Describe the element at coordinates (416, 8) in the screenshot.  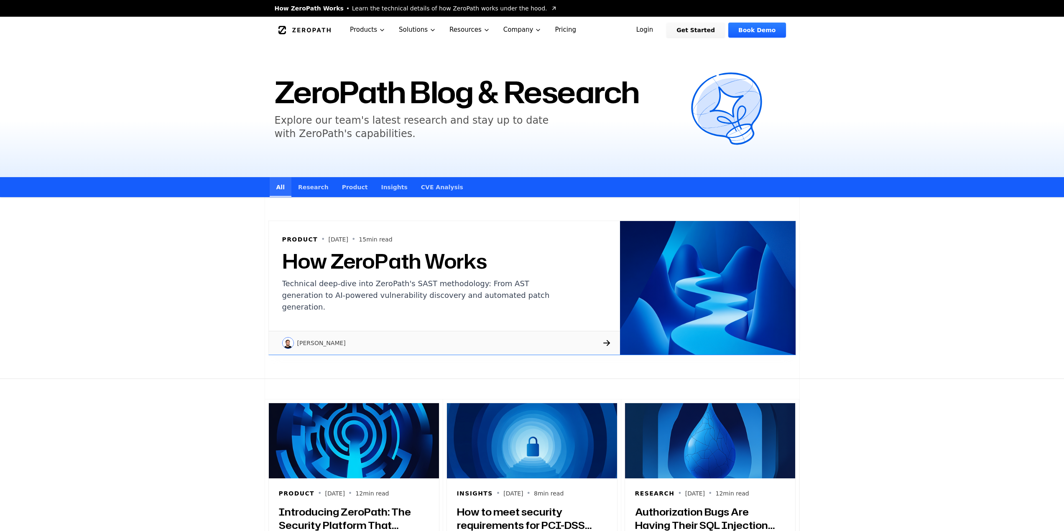
I see `a: How ZeroPath WorksLearn the technical details of how ZeroPath works under the hood.` at that location.